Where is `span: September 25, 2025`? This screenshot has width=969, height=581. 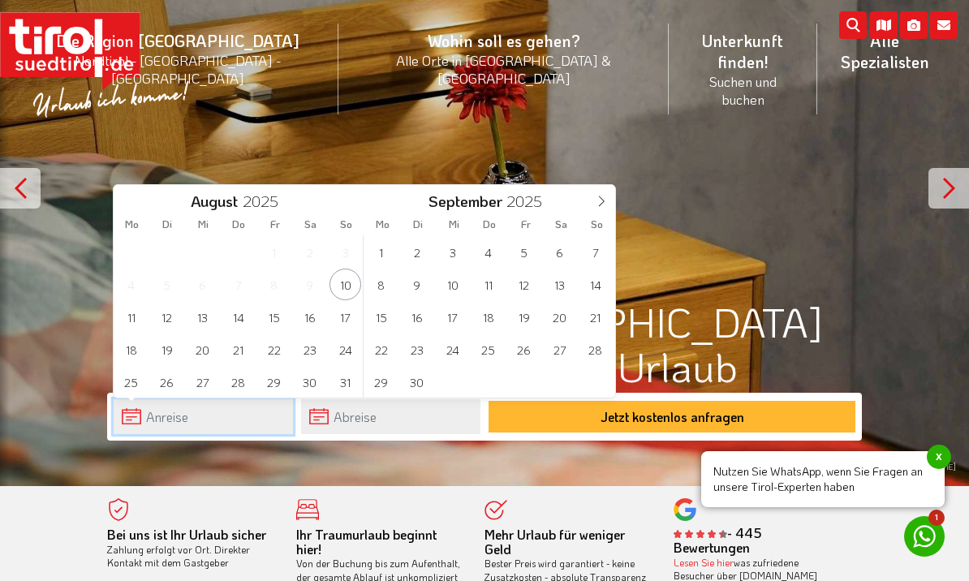
span: September 25, 2025 is located at coordinates (488, 349).